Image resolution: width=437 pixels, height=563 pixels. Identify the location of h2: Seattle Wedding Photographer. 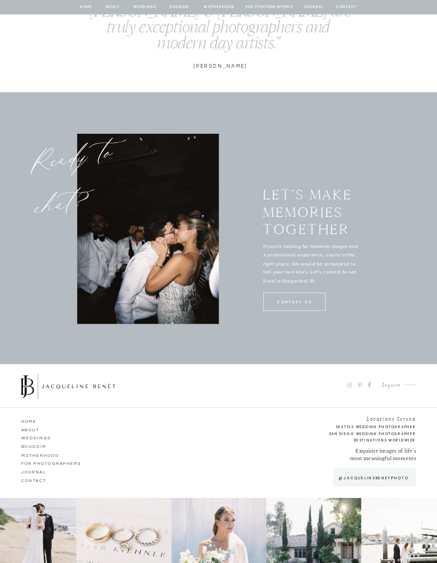
(362, 427).